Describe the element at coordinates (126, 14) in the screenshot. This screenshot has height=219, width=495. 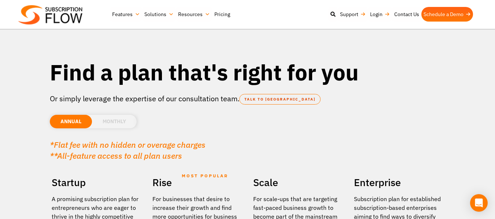
I see `a: Features` at that location.